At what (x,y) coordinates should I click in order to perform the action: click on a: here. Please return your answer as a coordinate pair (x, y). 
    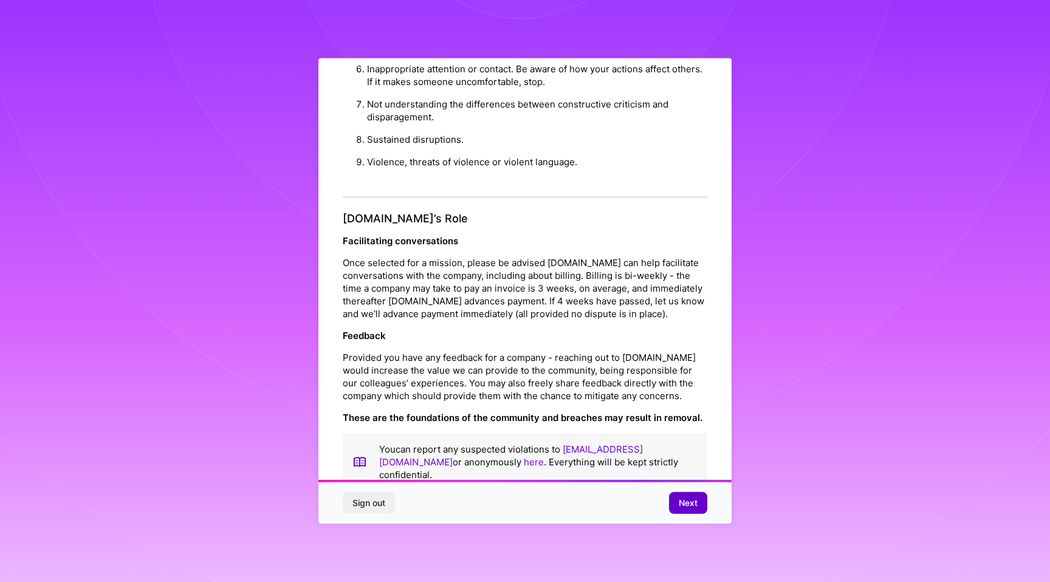
    Looking at the image, I should click on (533, 462).